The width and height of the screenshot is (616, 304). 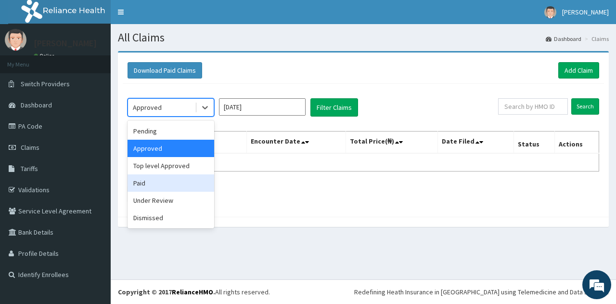 What do you see at coordinates (192, 292) in the screenshot?
I see `a: RelianceHMO` at bounding box center [192, 292].